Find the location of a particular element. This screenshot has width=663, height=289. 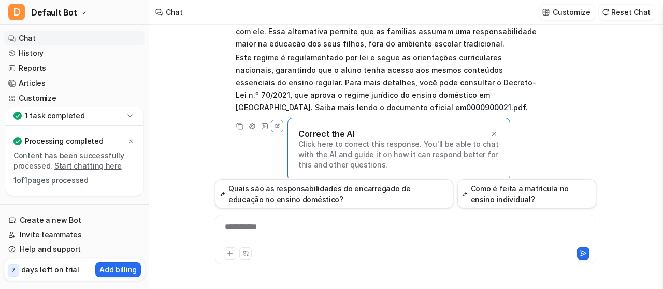

p: Customize is located at coordinates (571, 12).